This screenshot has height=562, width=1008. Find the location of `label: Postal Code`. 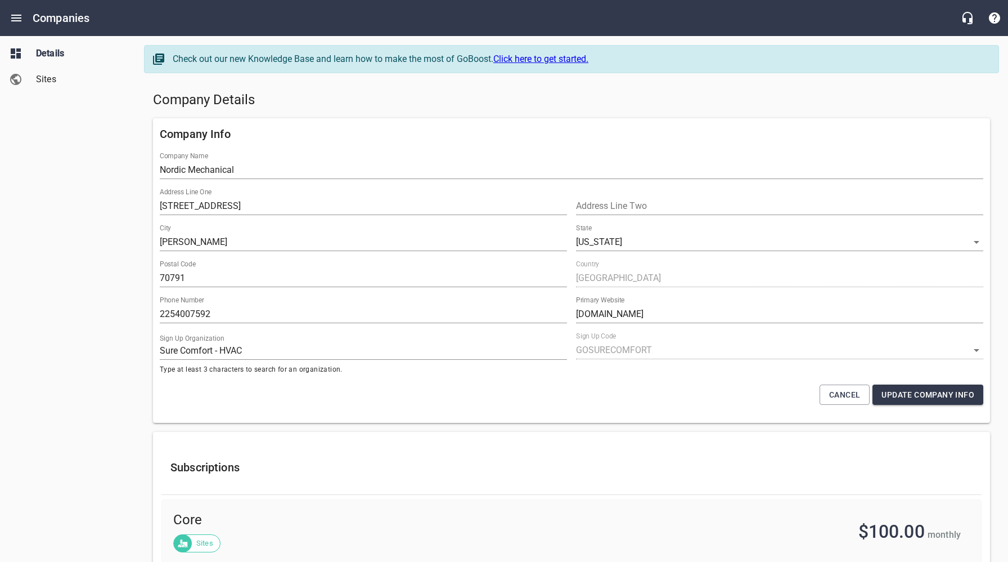

label: Postal Code is located at coordinates (178, 264).